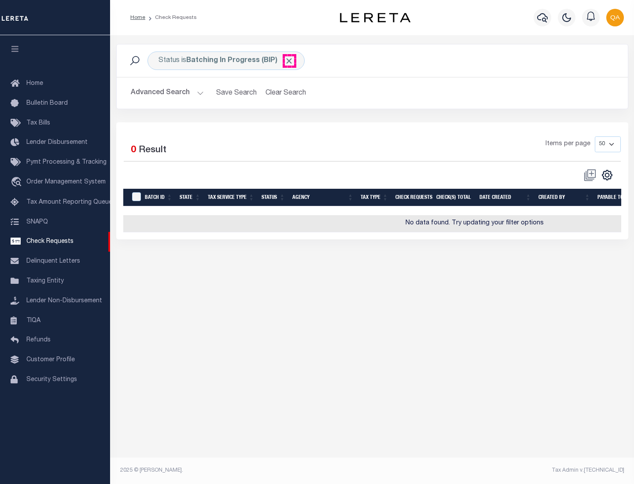 The width and height of the screenshot is (634, 484). What do you see at coordinates (50, 242) in the screenshot?
I see `span: Check Requests` at bounding box center [50, 242].